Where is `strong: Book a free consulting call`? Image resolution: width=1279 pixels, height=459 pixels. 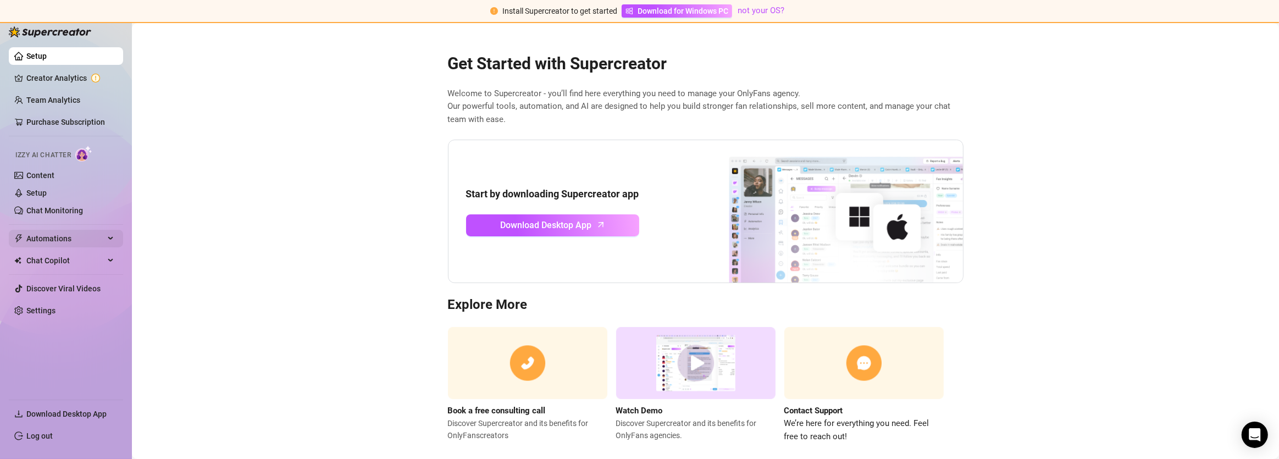
strong: Book a free consulting call is located at coordinates (497, 411).